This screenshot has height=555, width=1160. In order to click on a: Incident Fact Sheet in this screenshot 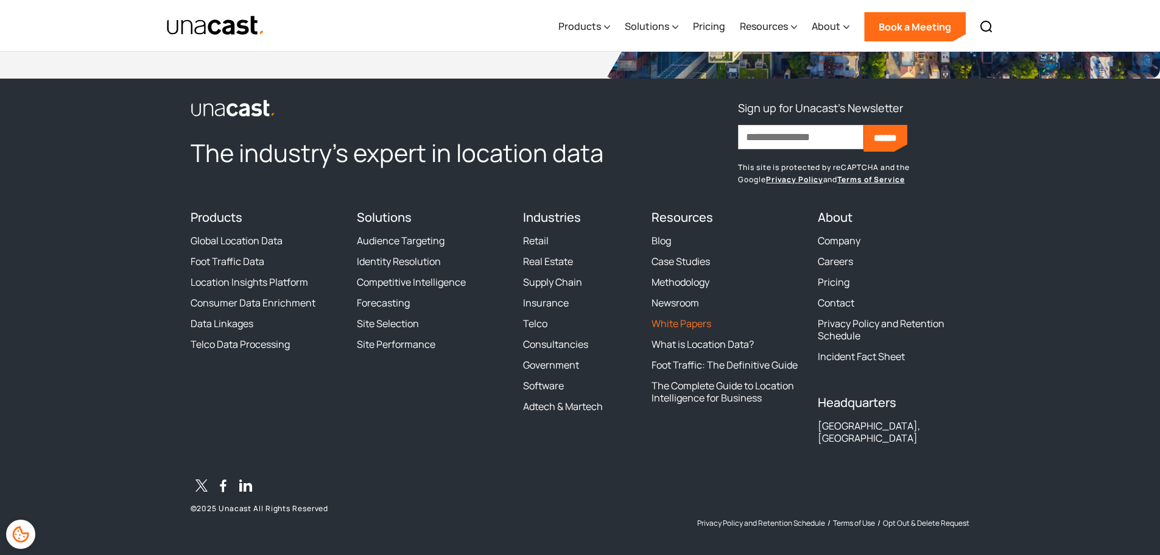, I will do `click(861, 356)`.